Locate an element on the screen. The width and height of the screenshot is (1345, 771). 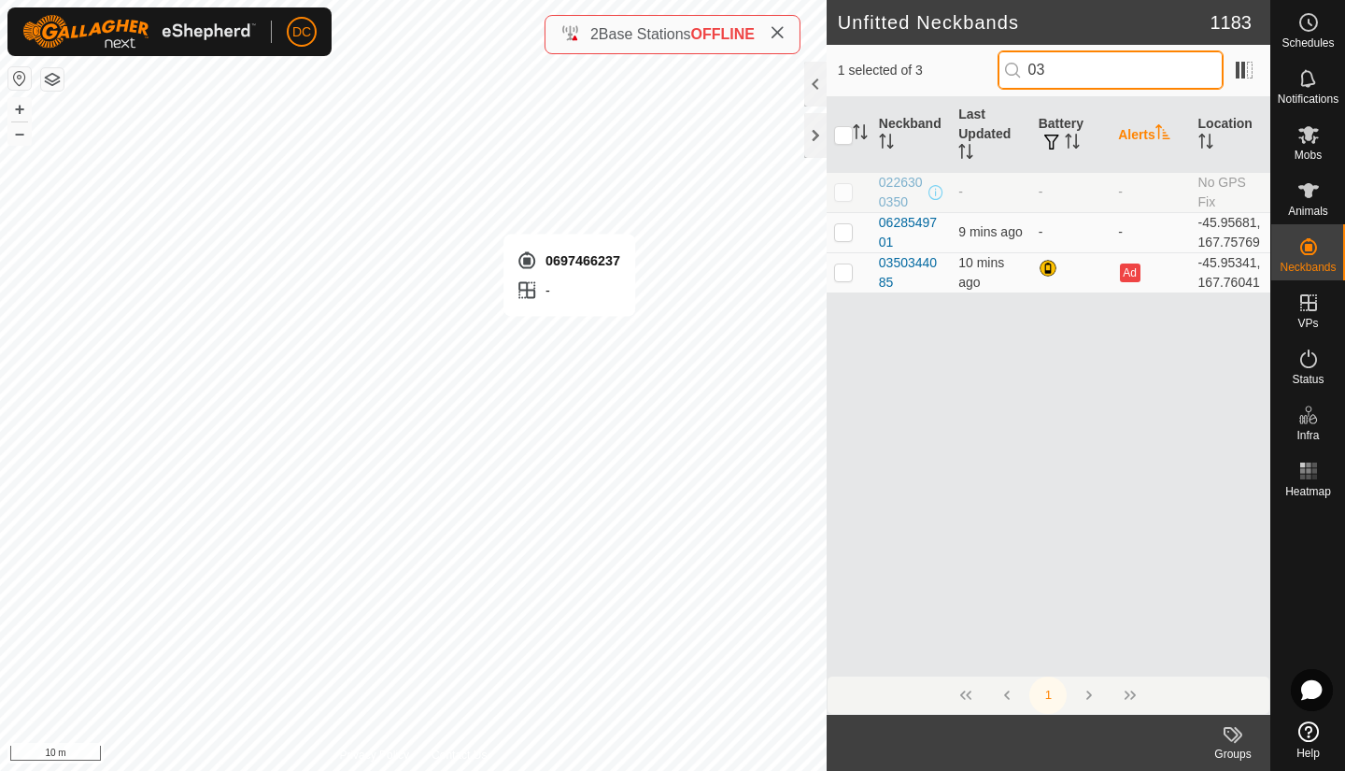
div: 0697466237 is located at coordinates (568, 261).